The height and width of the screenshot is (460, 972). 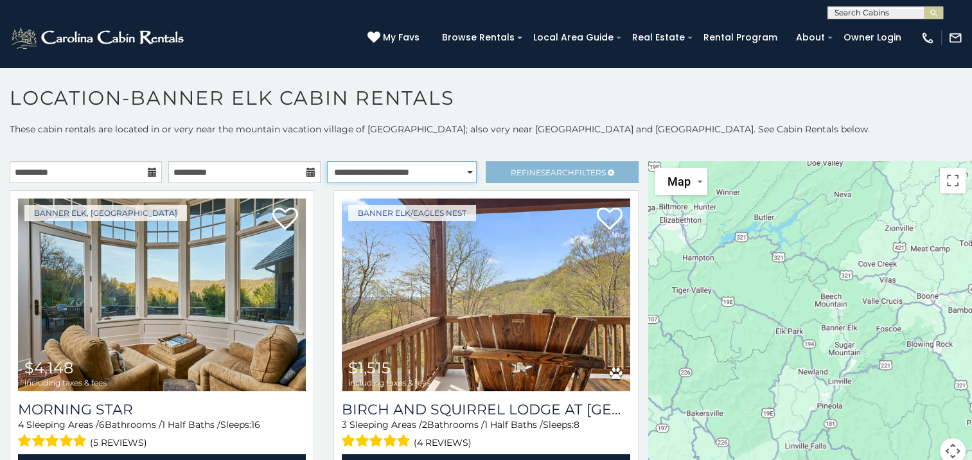 I want to click on span: My Favs, so click(x=401, y=37).